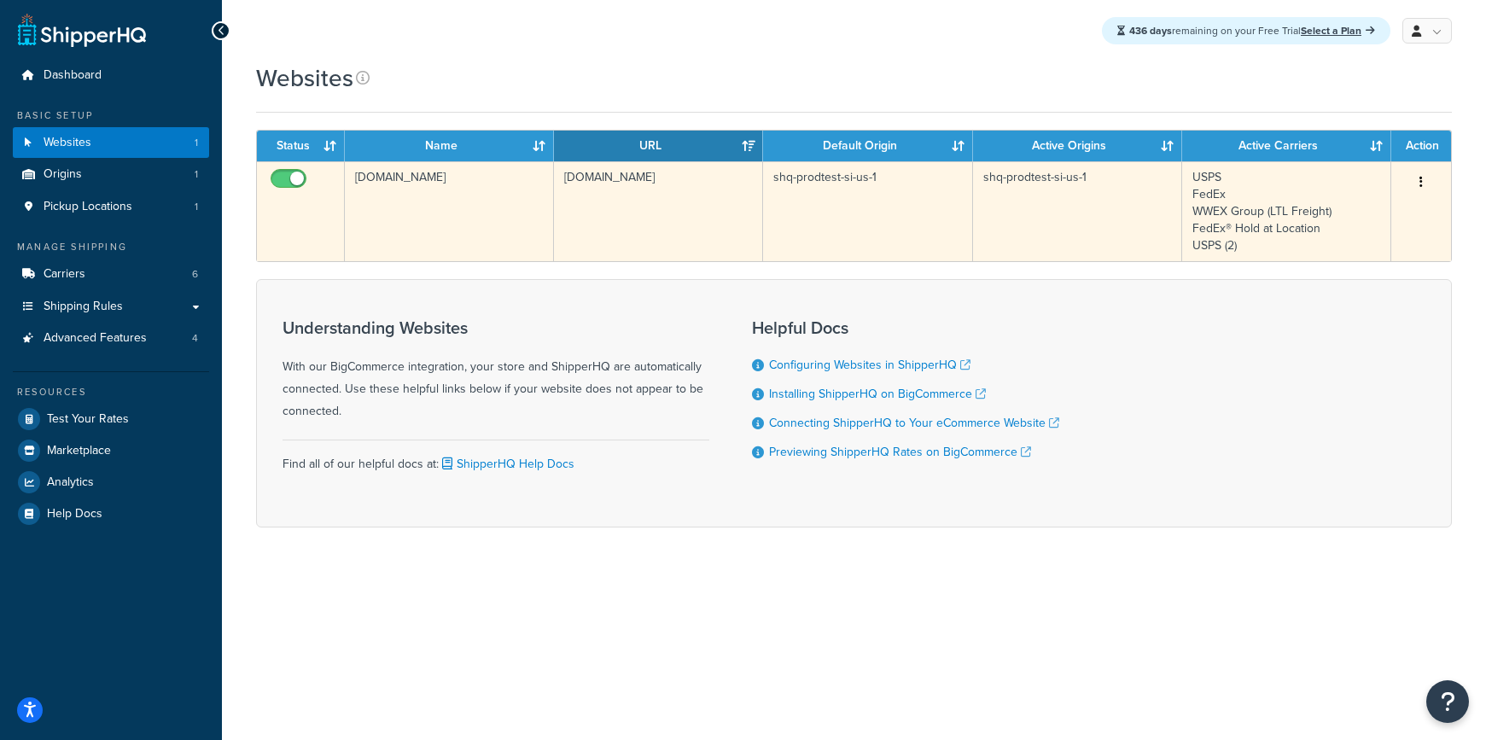 The width and height of the screenshot is (1486, 740). Describe the element at coordinates (79, 451) in the screenshot. I see `span: Marketplace` at that location.